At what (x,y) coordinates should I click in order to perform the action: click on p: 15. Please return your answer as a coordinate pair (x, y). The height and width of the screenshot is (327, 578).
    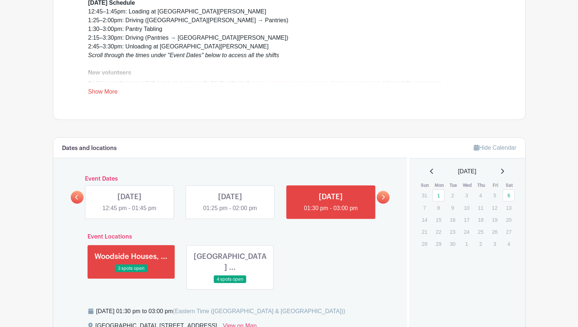
    Looking at the image, I should click on (438, 220).